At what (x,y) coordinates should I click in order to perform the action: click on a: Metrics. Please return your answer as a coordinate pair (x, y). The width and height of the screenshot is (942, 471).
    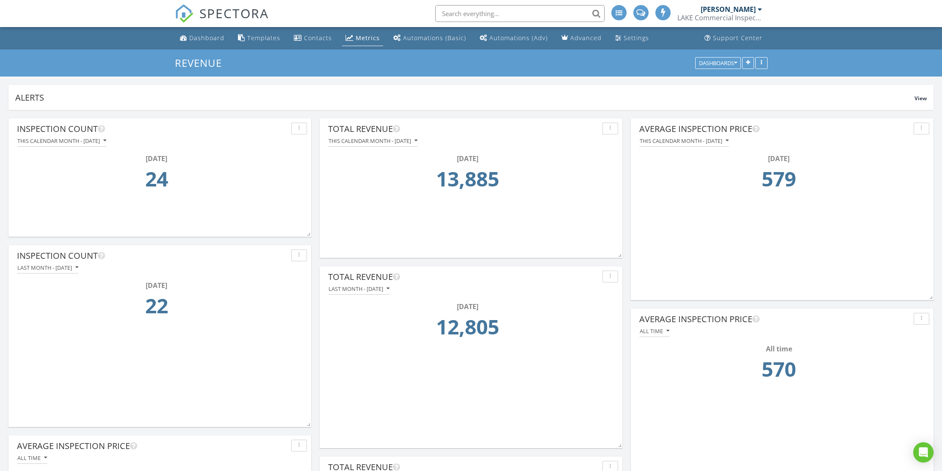
    Looking at the image, I should click on (362, 38).